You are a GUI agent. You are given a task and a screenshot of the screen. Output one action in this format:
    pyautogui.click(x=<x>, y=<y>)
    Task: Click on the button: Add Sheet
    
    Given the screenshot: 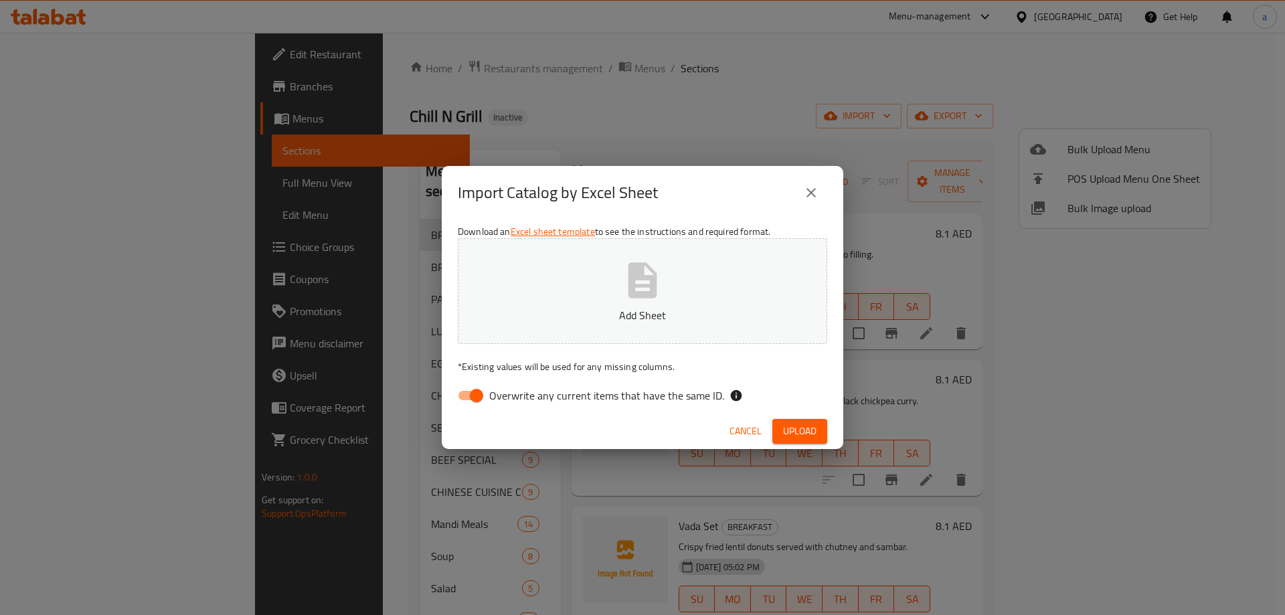 What is the action you would take?
    pyautogui.click(x=642, y=291)
    